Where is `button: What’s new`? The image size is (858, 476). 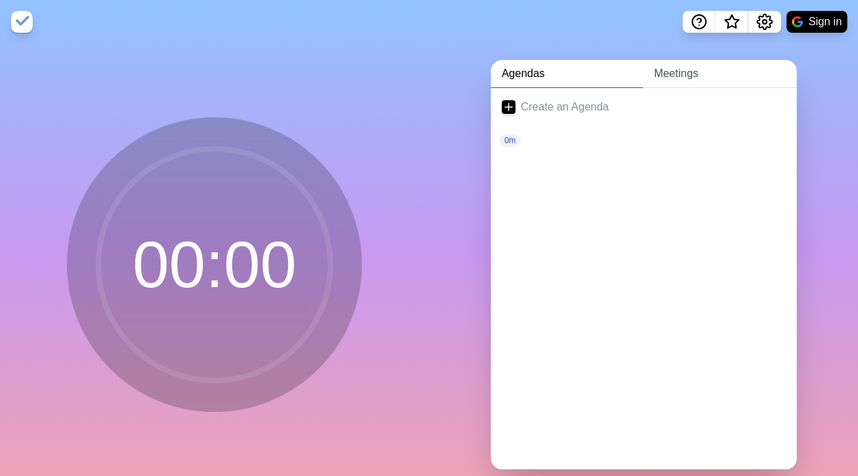
button: What’s new is located at coordinates (731, 22).